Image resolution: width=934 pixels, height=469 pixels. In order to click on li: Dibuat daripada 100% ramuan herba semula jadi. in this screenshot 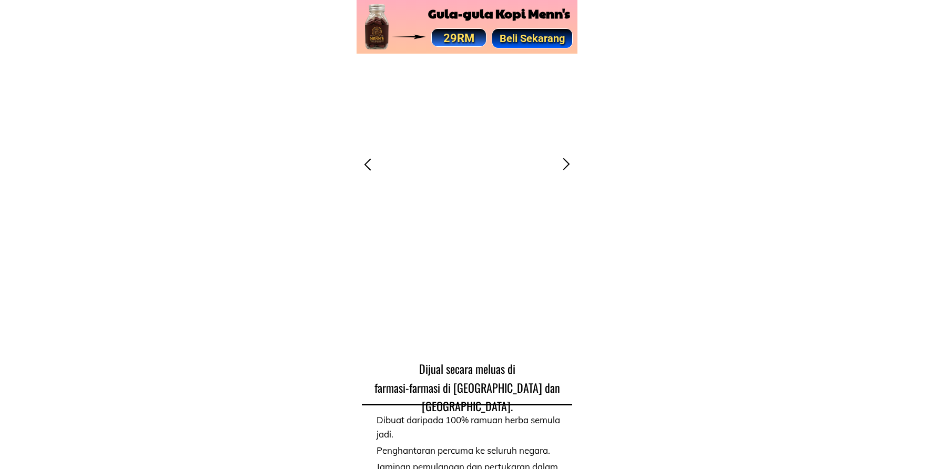, I will do `click(468, 428)`.